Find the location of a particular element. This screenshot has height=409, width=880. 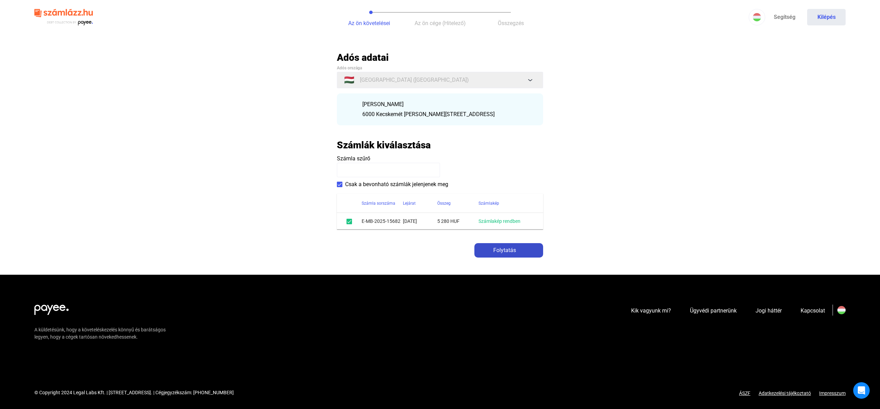

button: Folytatásarrow-right-white is located at coordinates (509, 251).